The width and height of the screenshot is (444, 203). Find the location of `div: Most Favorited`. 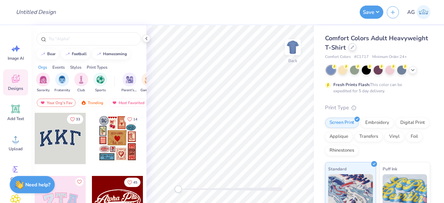

div: Most Favorited is located at coordinates (128, 103).